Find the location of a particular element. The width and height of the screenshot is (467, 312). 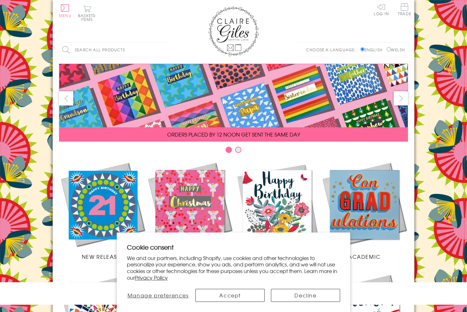

span: New Releases is located at coordinates (102, 257).